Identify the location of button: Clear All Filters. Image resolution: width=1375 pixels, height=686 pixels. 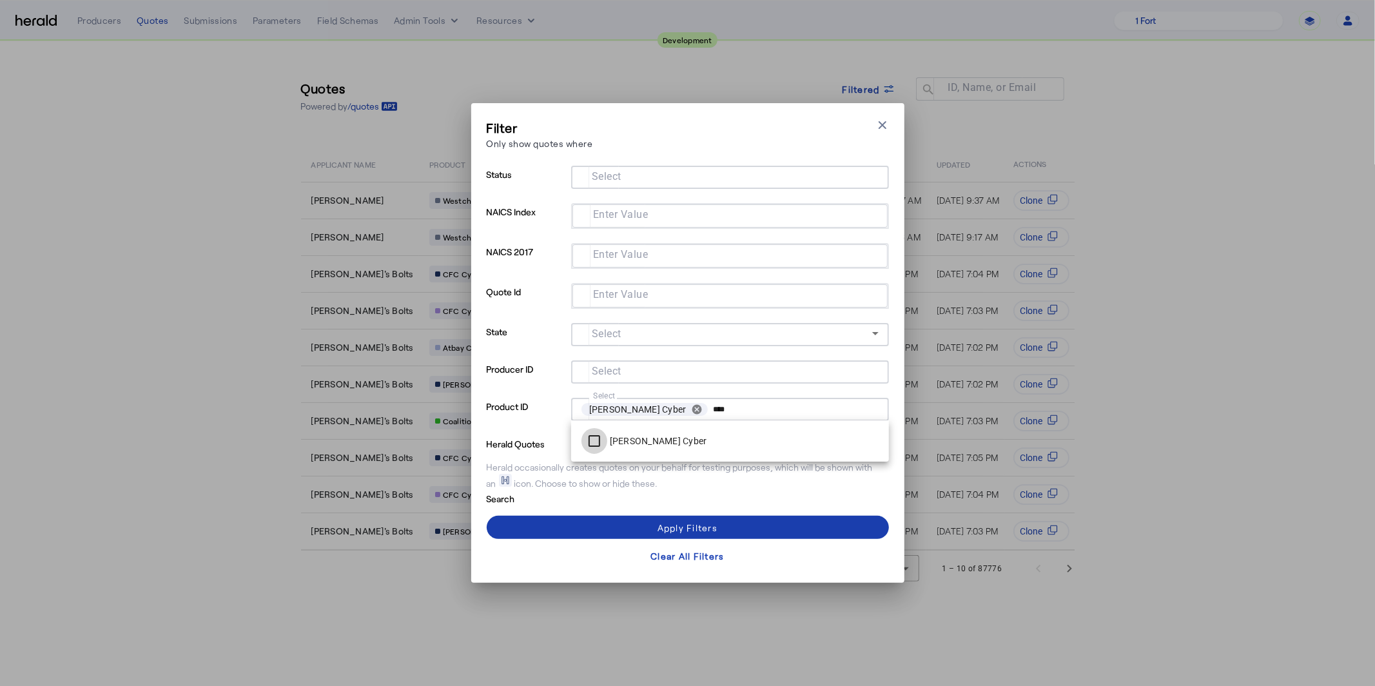
(688, 556).